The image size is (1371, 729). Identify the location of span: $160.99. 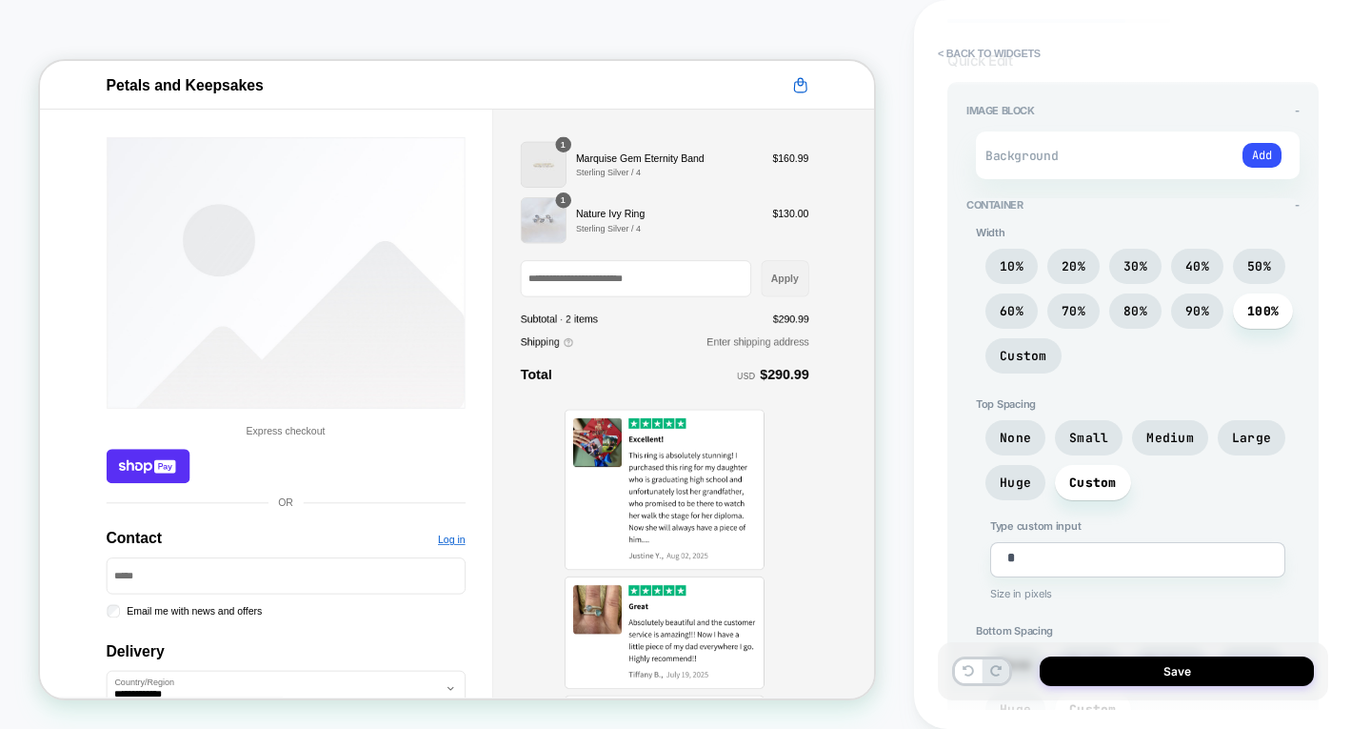
(1001, 130).